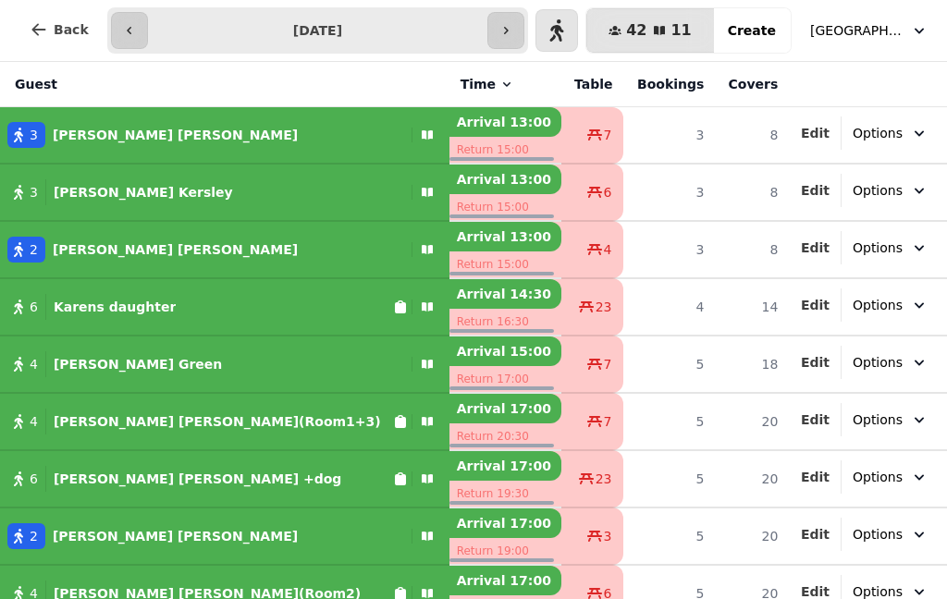 The image size is (947, 599). I want to click on p: Arrival 14:30, so click(506, 294).